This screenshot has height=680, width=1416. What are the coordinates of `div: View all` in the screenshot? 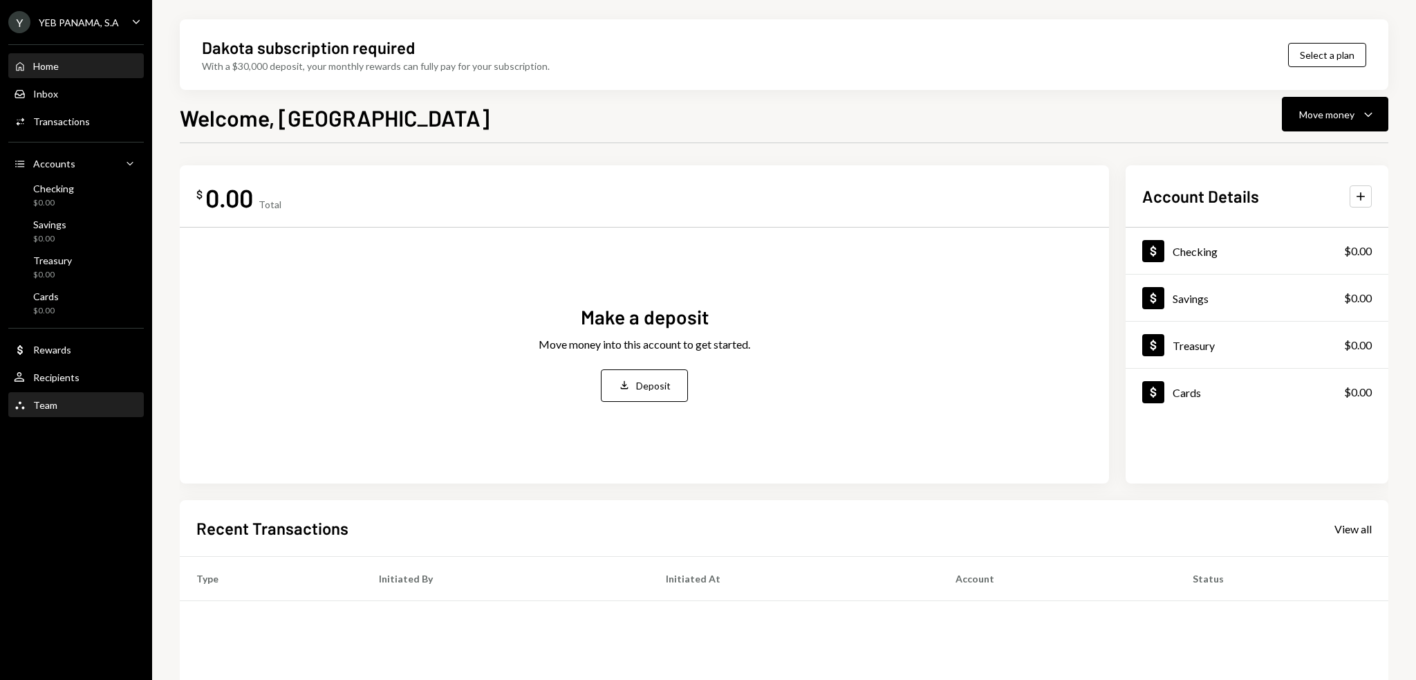 It's located at (1353, 529).